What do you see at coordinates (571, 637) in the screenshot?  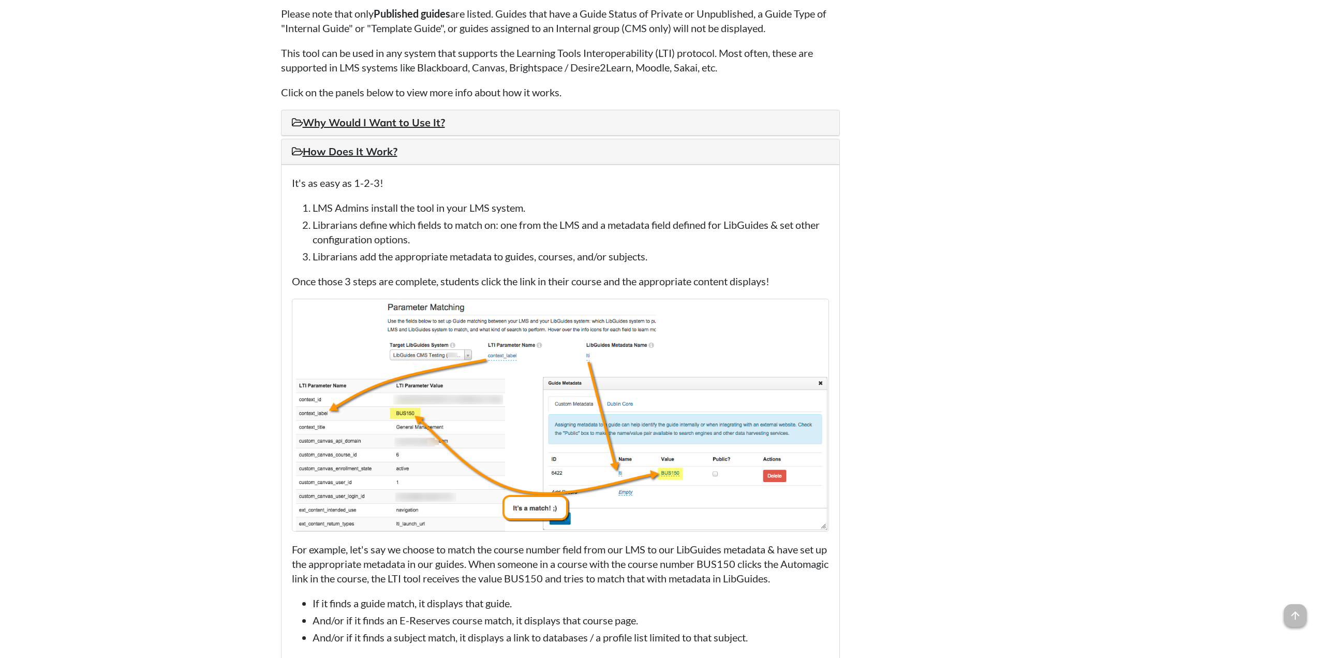 I see `li: And/or if it finds a subject match, it displays a link to databases / a profile list limited to t...` at bounding box center [571, 637].